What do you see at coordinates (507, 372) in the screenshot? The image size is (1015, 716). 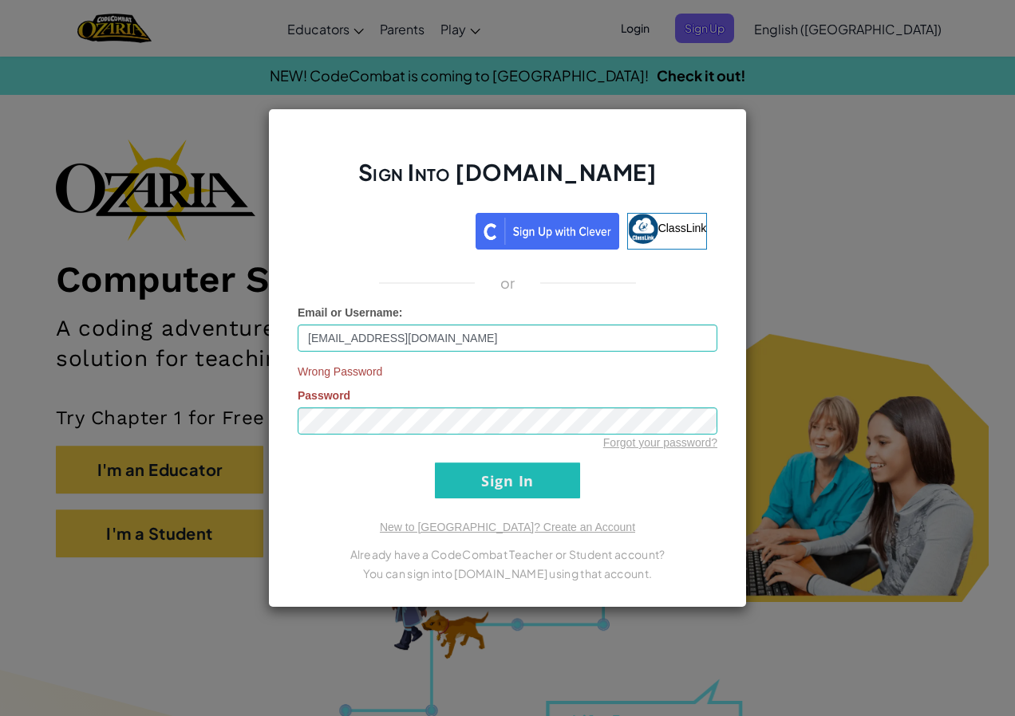 I see `span: Wrong Password` at bounding box center [507, 372].